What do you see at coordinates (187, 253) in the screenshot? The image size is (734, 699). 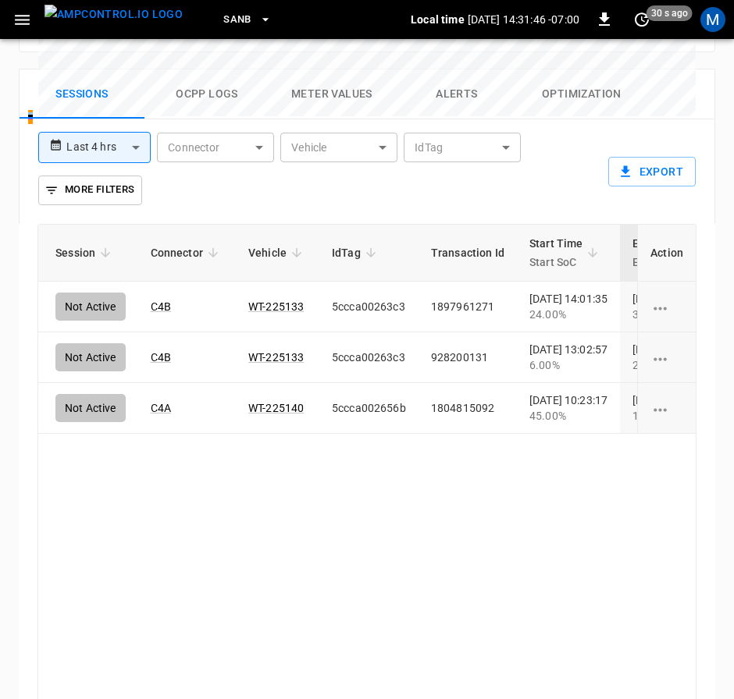 I see `span: Connector` at bounding box center [187, 253].